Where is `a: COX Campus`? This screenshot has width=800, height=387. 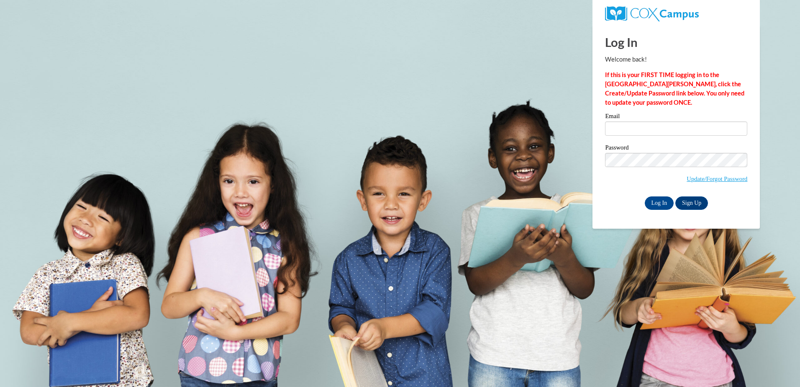
a: COX Campus is located at coordinates (652, 13).